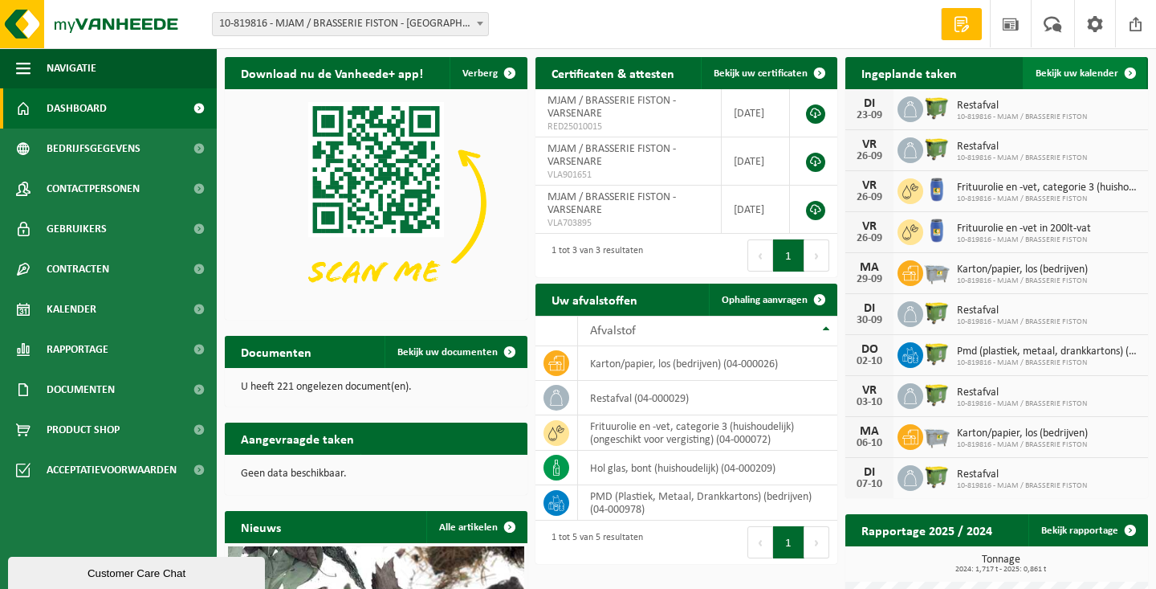  I want to click on div: 07-10, so click(870, 484).